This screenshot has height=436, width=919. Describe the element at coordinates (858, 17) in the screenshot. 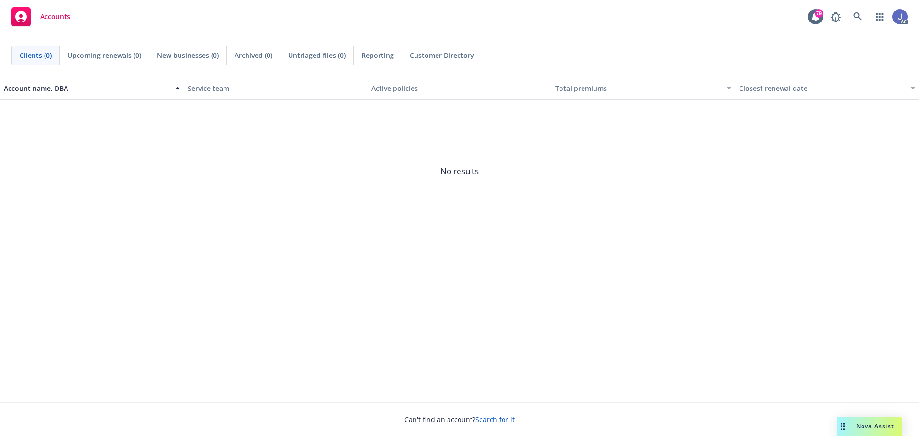

I see `a: Search` at that location.